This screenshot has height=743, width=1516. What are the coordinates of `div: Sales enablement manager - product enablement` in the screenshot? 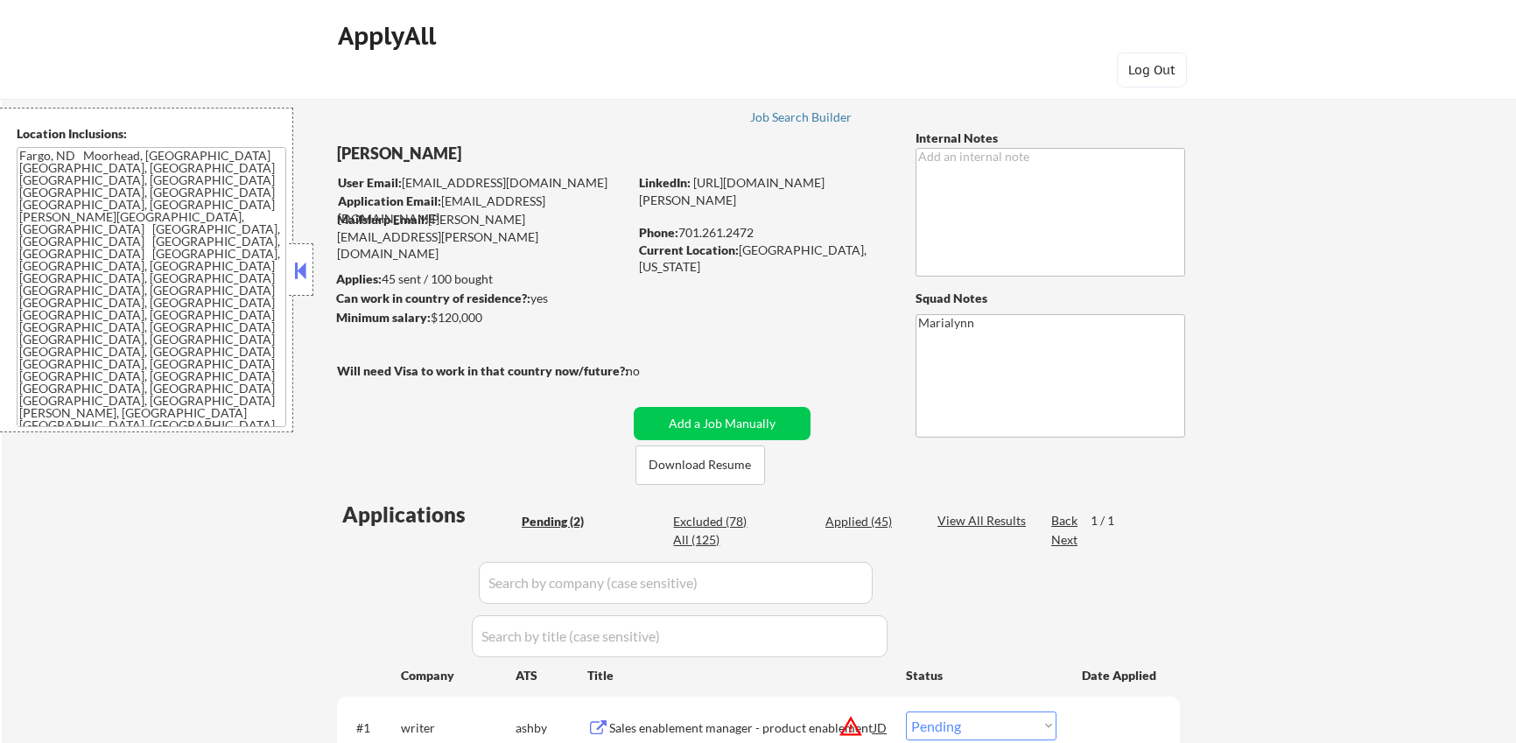 It's located at (741, 728).